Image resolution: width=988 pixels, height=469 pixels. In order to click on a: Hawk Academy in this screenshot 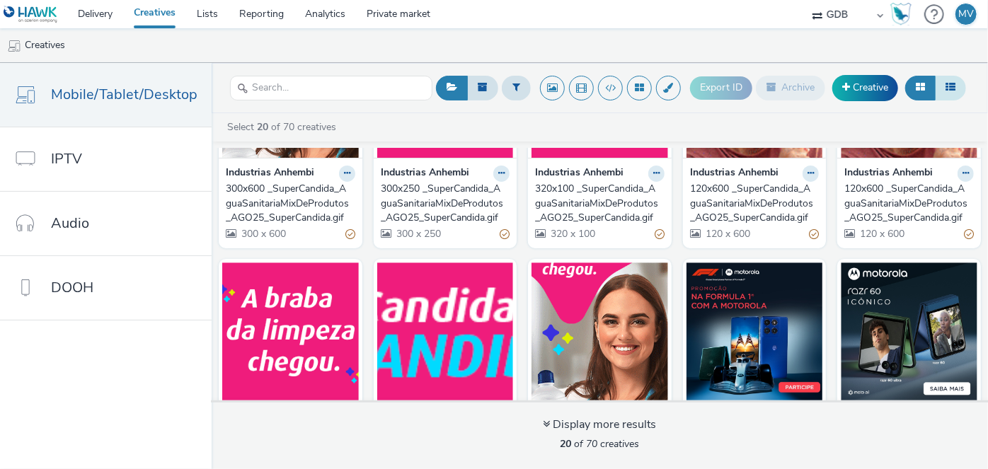, I will do `click(904, 14)`.